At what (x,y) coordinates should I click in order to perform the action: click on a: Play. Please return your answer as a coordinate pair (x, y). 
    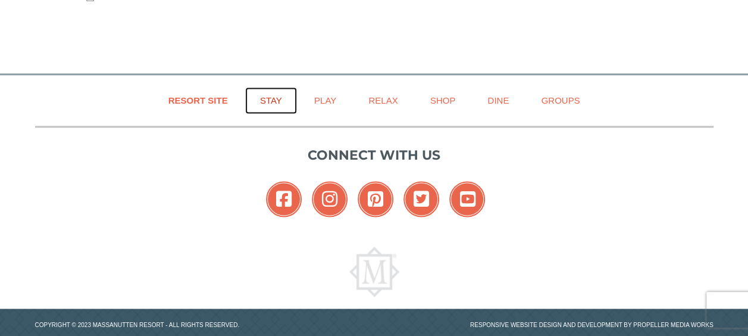
    Looking at the image, I should click on (325, 100).